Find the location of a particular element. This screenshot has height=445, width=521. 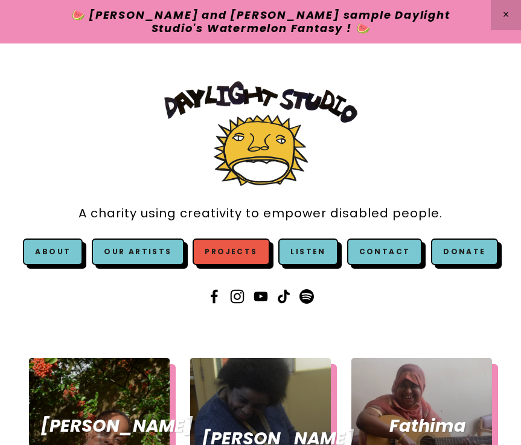

a: Contact is located at coordinates (385, 252).